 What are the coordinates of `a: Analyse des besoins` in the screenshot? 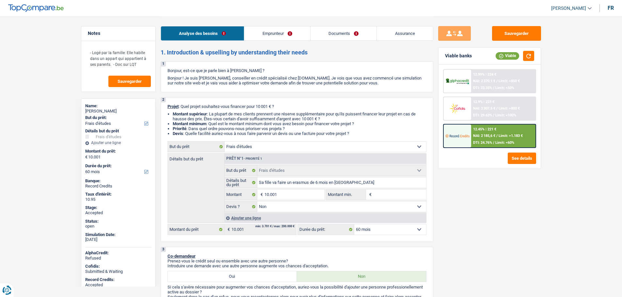 It's located at (202, 33).